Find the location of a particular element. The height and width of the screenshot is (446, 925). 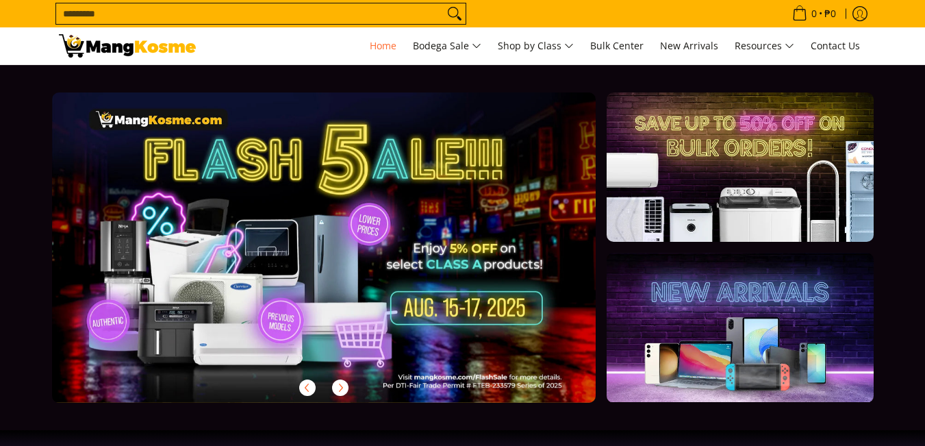

a: Contact Us is located at coordinates (835, 46).